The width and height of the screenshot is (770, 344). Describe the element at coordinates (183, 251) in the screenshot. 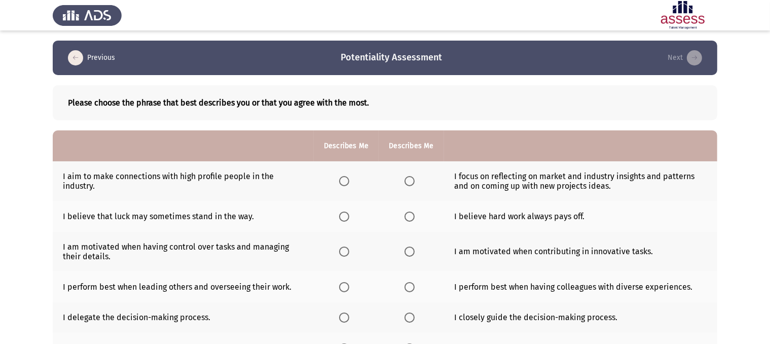

I see `td: I am motivated when having control over tasks and managing their details.` at that location.